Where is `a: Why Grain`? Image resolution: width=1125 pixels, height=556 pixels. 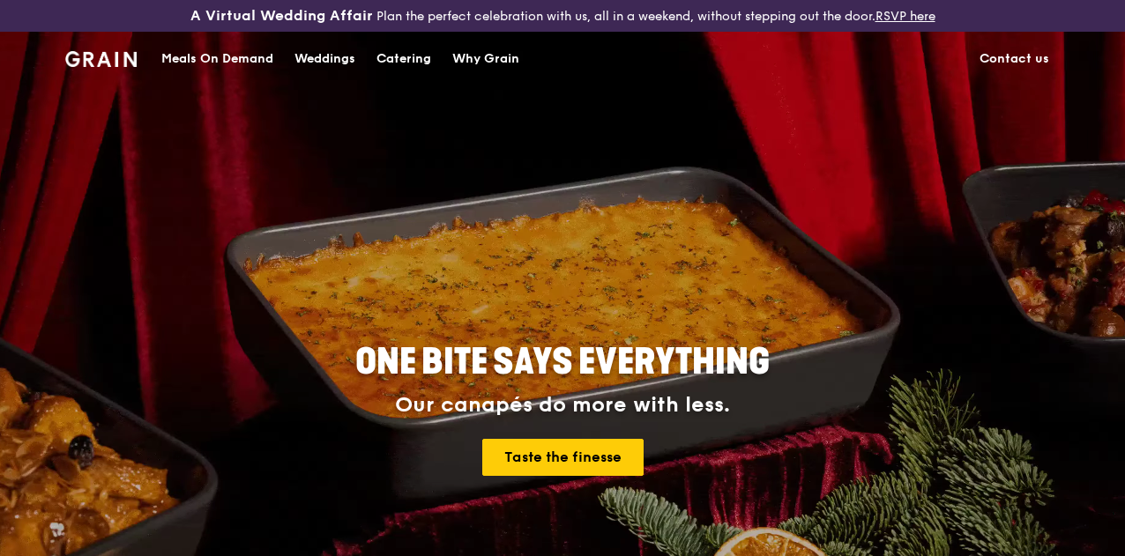 a: Why Grain is located at coordinates (486, 59).